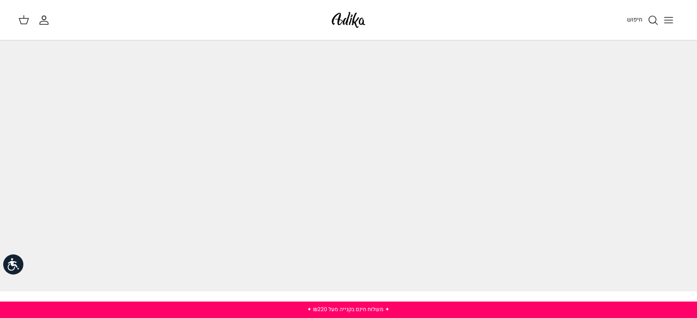 The width and height of the screenshot is (697, 318). I want to click on a: חיפוש, so click(642, 20).